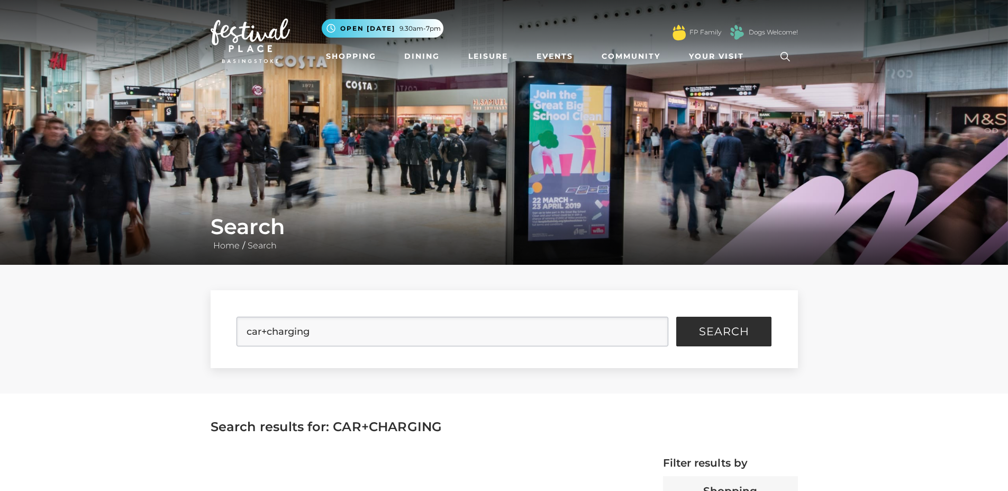 The height and width of the screenshot is (491, 1008). Describe the element at coordinates (505, 227) in the screenshot. I see `h1: Search` at that location.